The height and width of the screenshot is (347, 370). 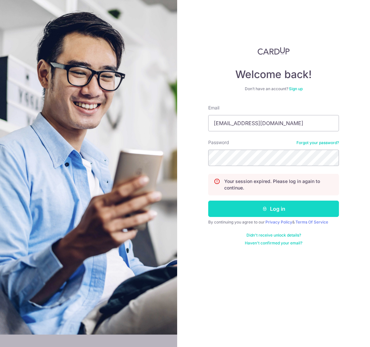 What do you see at coordinates (273, 74) in the screenshot?
I see `h4: Welcome back!` at bounding box center [273, 74].